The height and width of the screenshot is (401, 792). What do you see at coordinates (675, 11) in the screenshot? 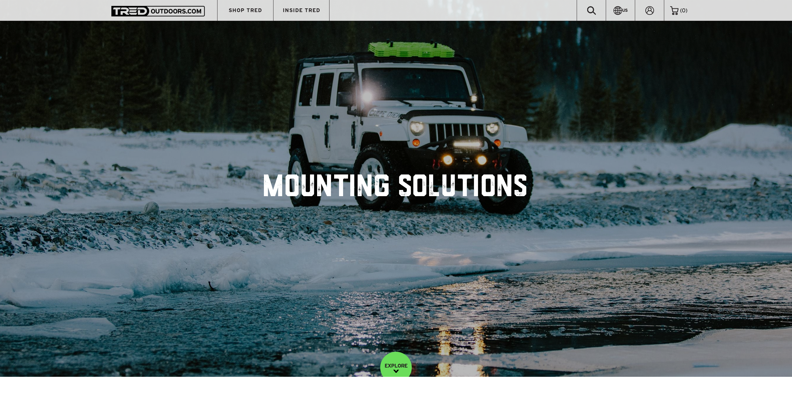
I see `img: cart-icon` at bounding box center [675, 11].